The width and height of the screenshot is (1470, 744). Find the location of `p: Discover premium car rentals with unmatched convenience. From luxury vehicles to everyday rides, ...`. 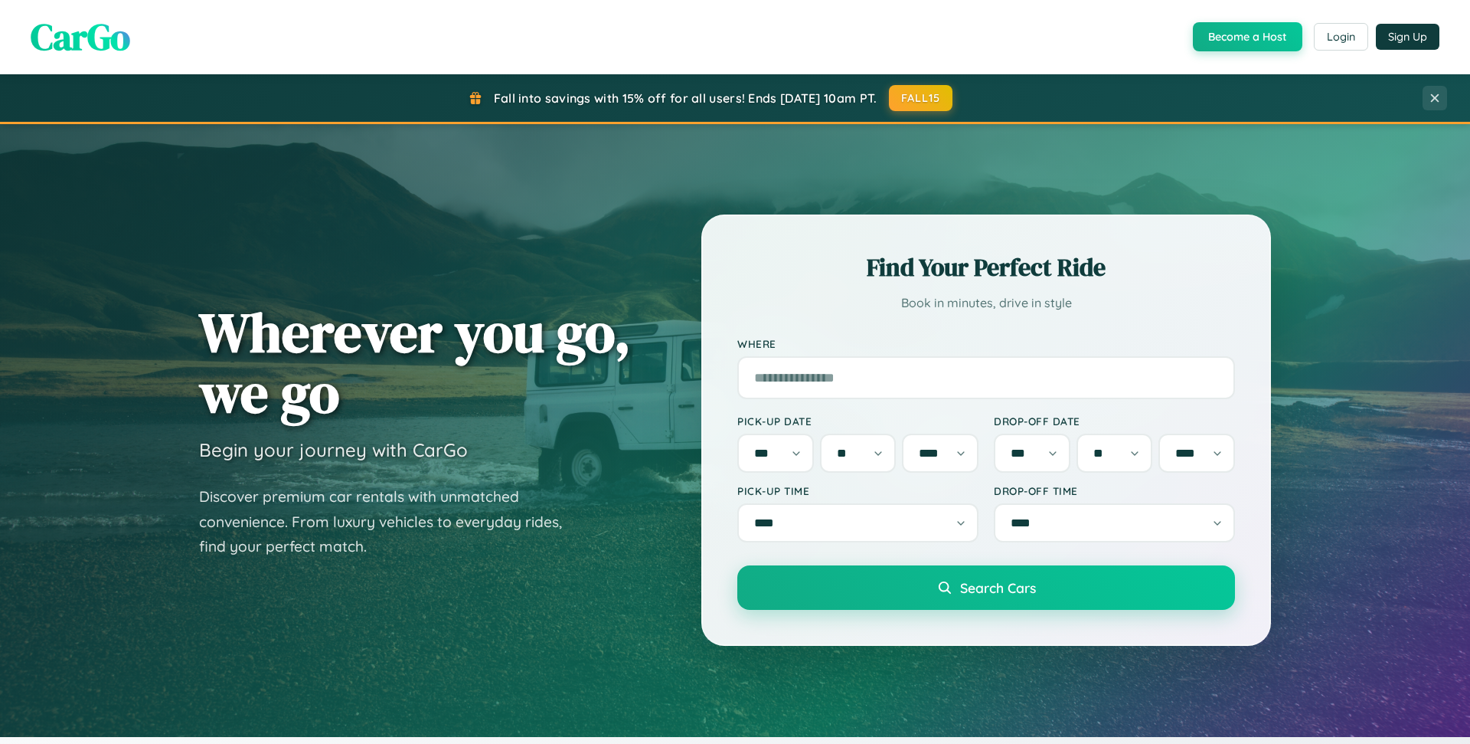

p: Discover premium car rentals with unmatched convenience. From luxury vehicles to everyday rides, ... is located at coordinates (391, 522).